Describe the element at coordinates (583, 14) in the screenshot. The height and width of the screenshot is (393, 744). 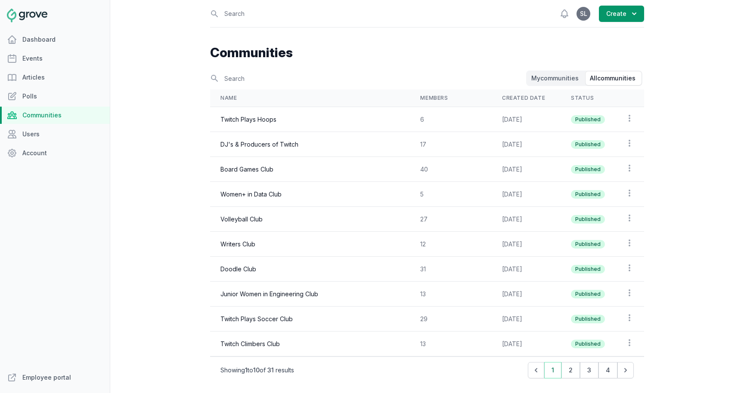
I see `button: SL` at that location.